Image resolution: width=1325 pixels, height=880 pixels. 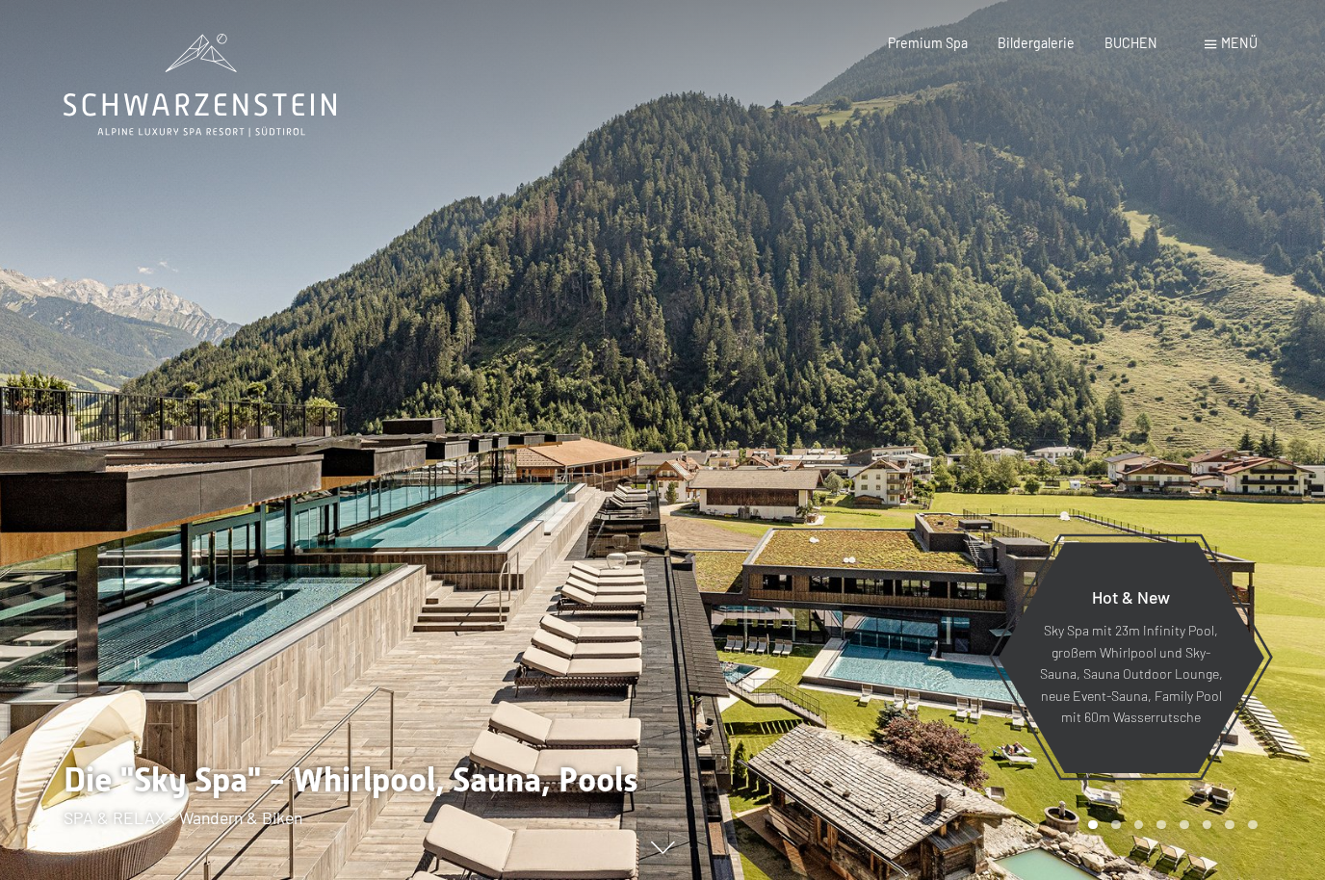 What do you see at coordinates (1130, 597) in the screenshot?
I see `span: Hot & New` at bounding box center [1130, 597].